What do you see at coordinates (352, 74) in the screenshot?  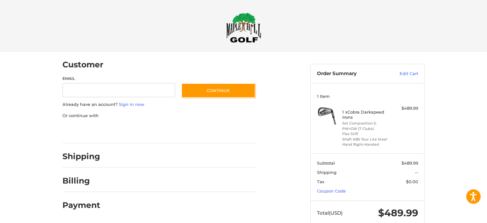 I see `h3: Order Summary` at bounding box center [352, 74].